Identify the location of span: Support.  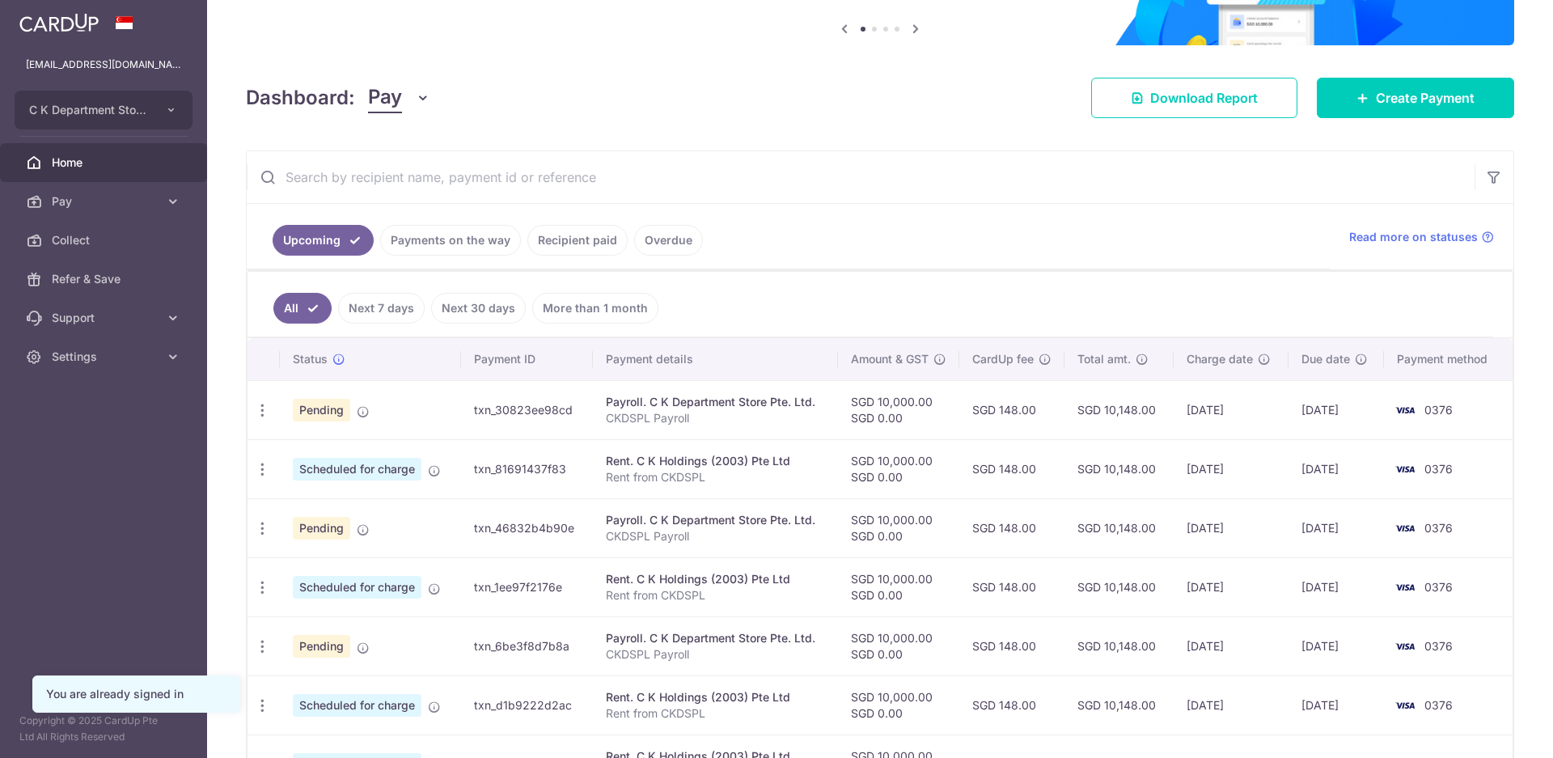
(105, 318).